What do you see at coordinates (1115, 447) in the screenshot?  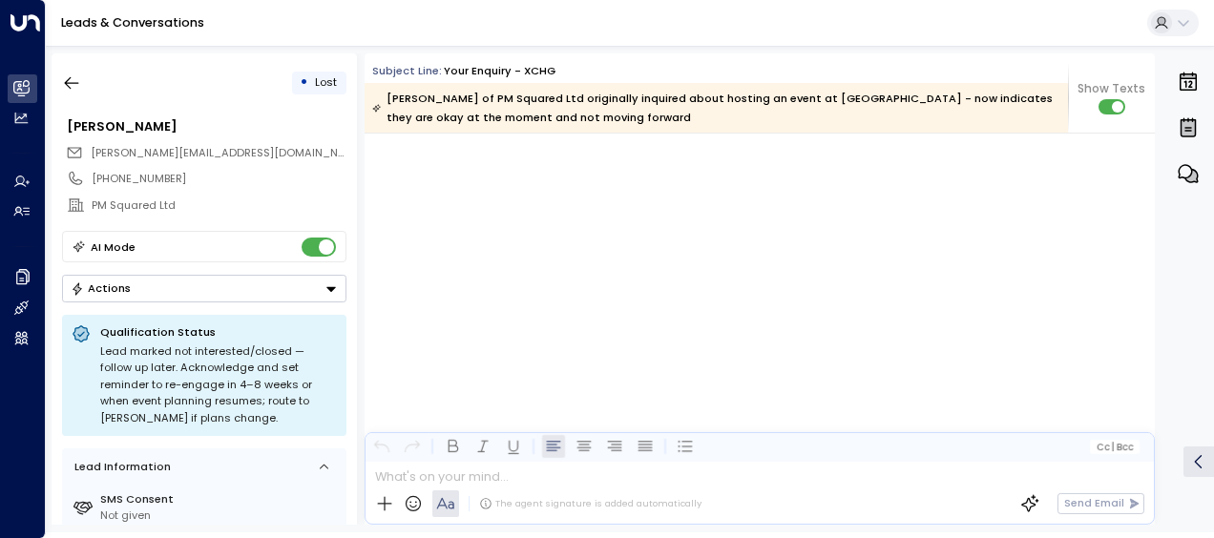 I see `span: Cc Bcc` at bounding box center [1115, 447].